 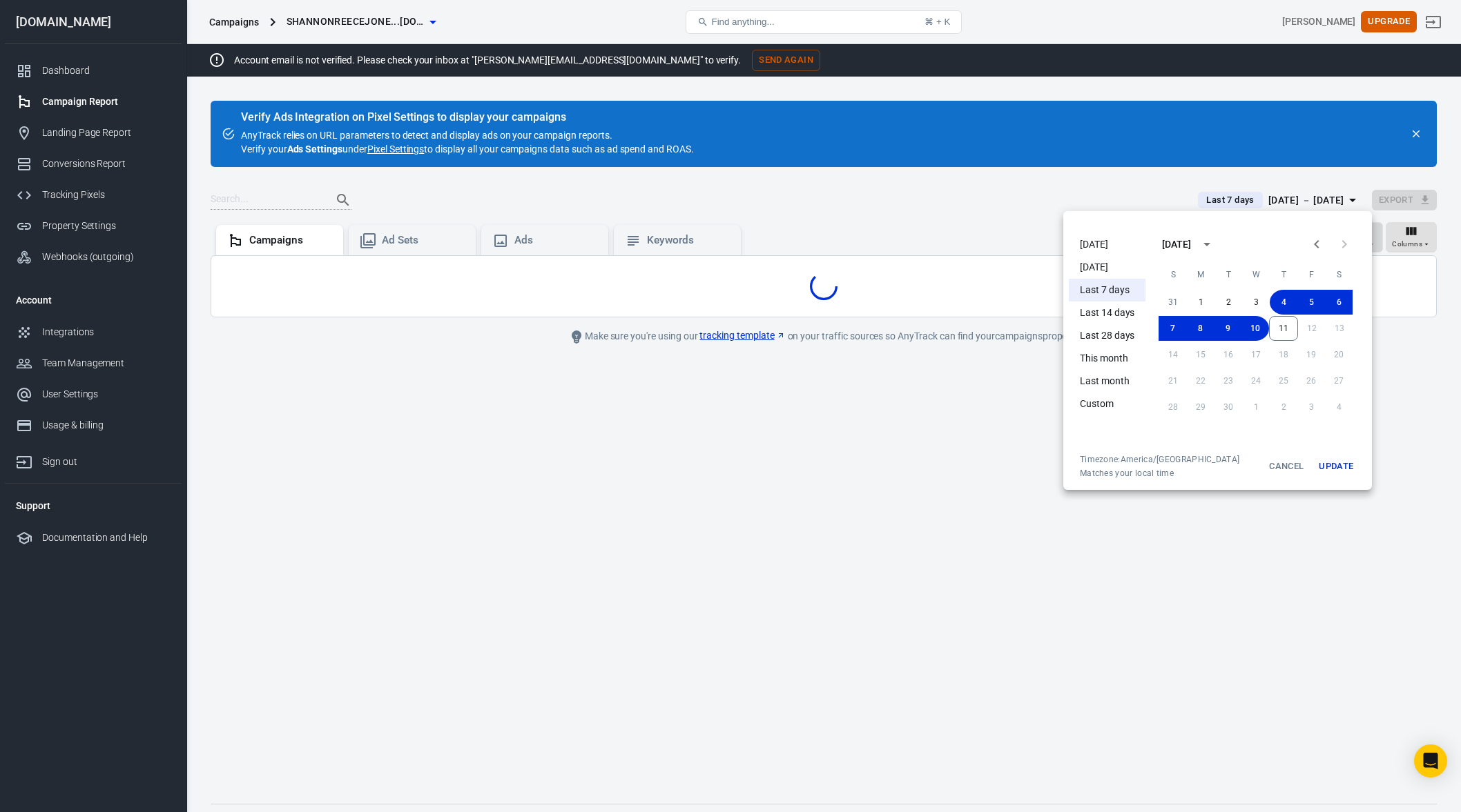 I want to click on span: Monday, so click(x=1200, y=274).